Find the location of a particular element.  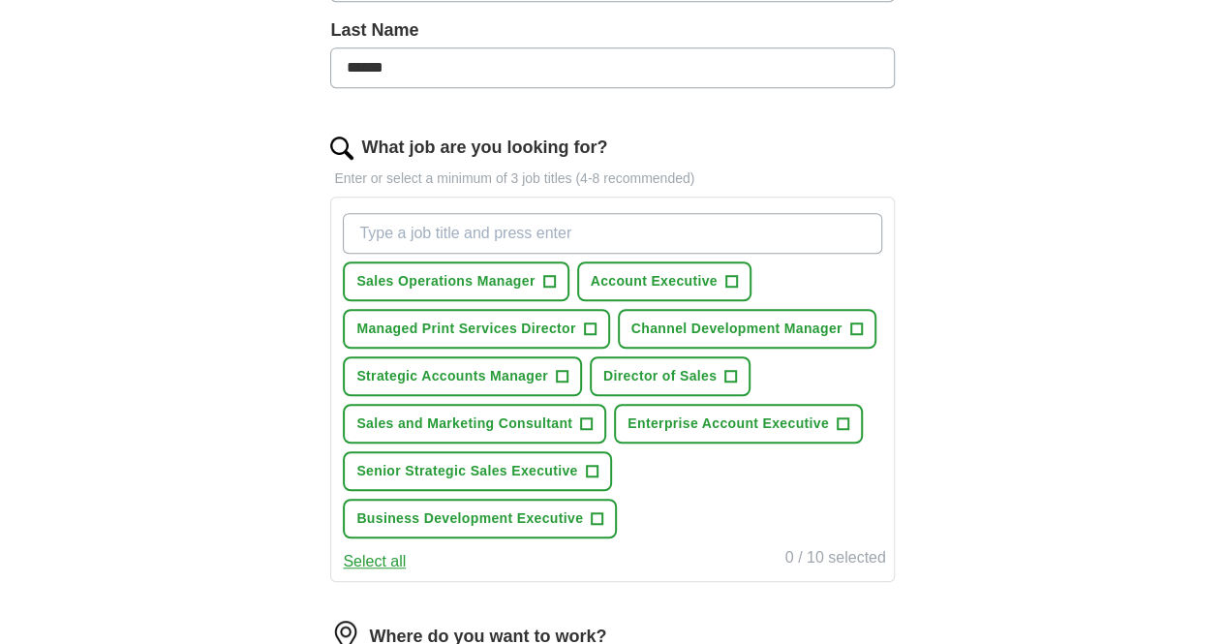

label: What job are you looking for? is located at coordinates (484, 147).